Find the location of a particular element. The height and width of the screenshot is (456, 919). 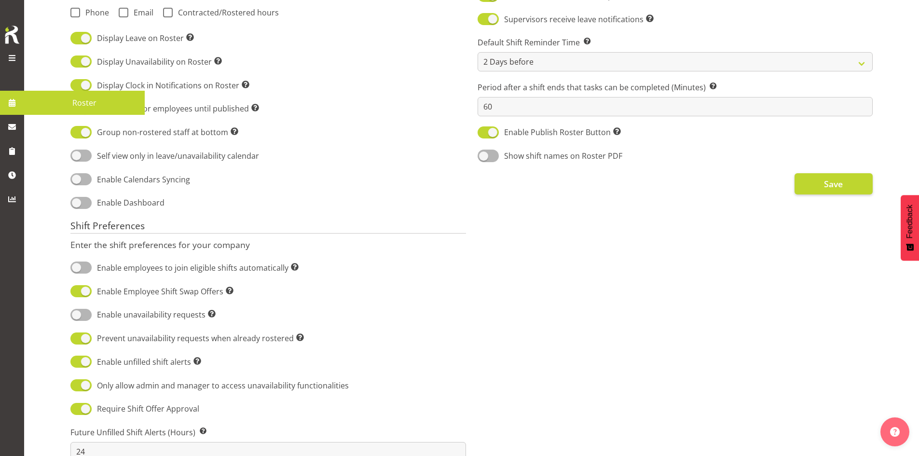

button: Save is located at coordinates (833, 184).